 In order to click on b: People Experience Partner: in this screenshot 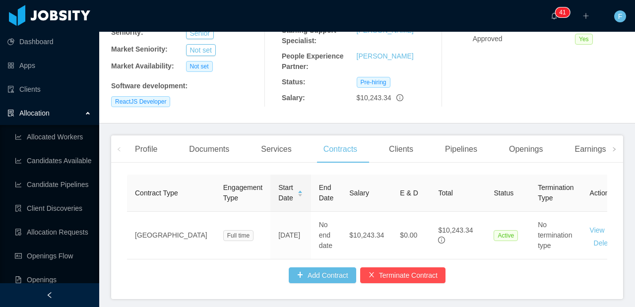, I will do `click(313, 61)`.